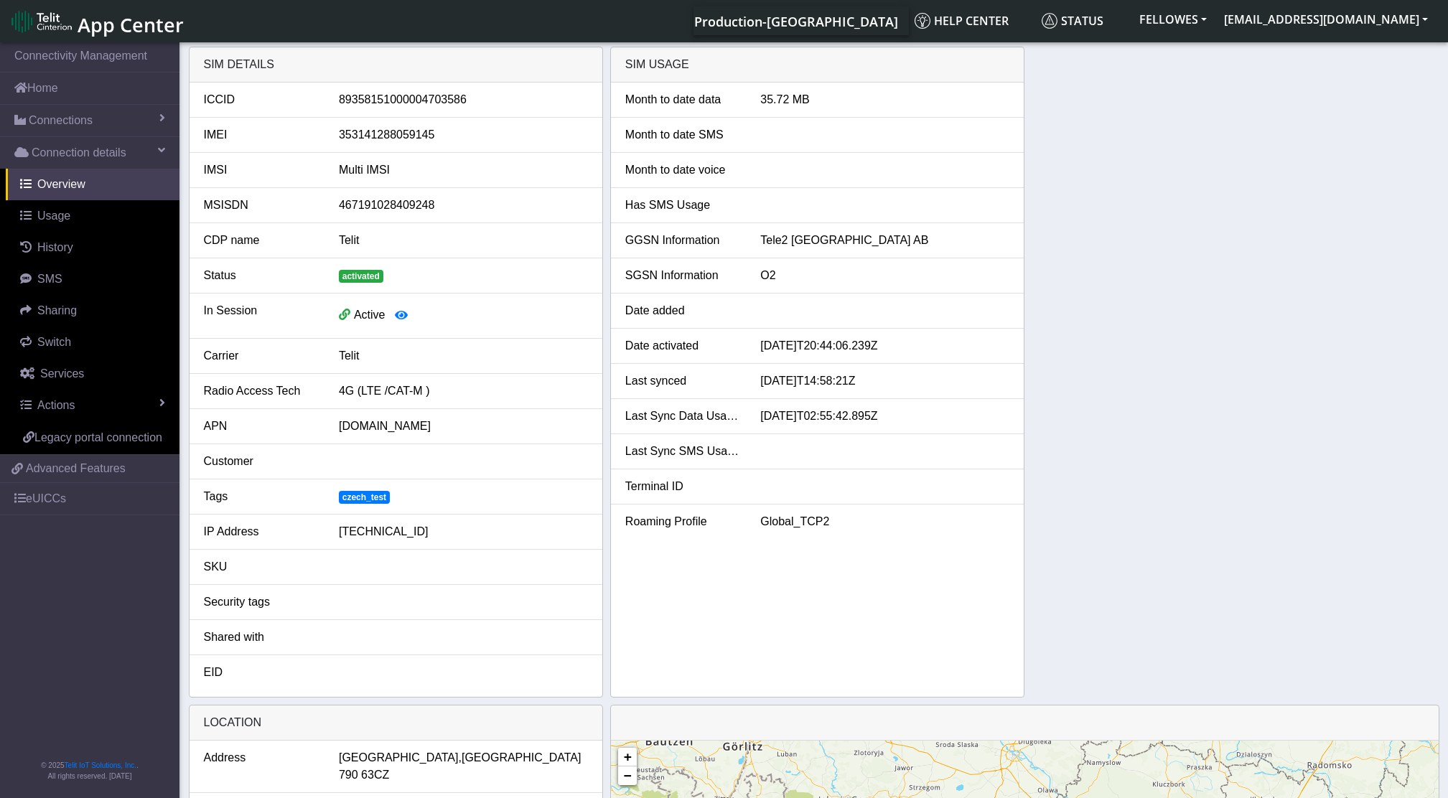 This screenshot has height=798, width=1448. What do you see at coordinates (79, 153) in the screenshot?
I see `span: Connection details` at bounding box center [79, 153].